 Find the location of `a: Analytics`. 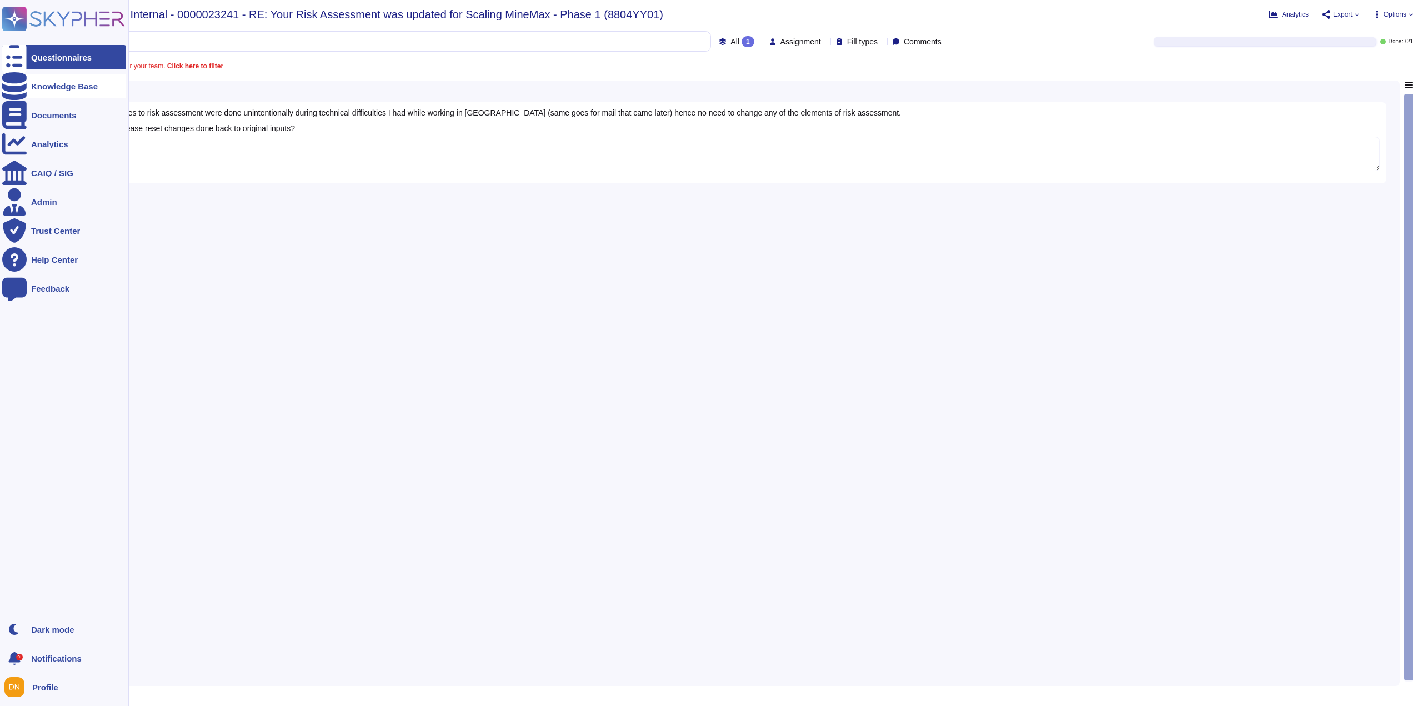

a: Analytics is located at coordinates (64, 144).